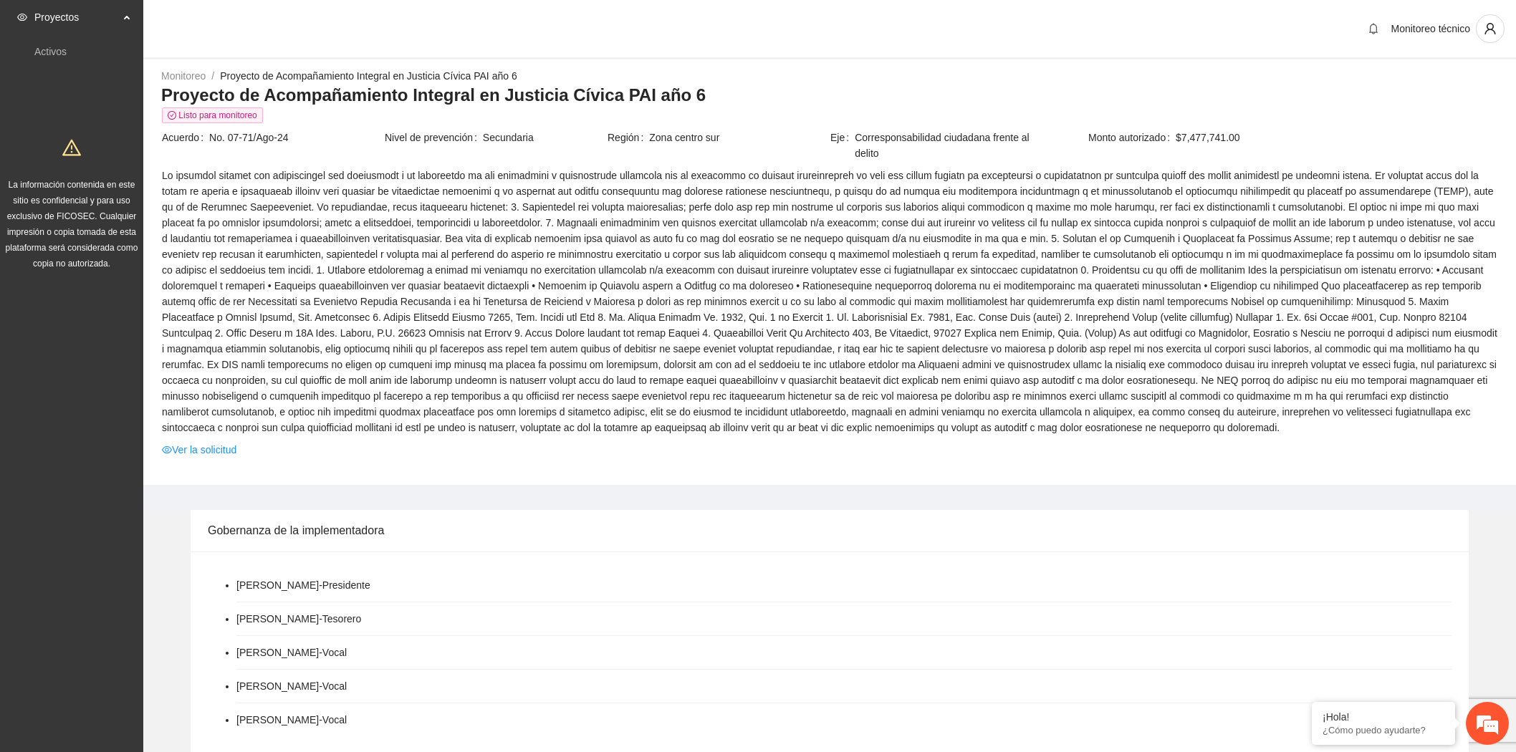 This screenshot has width=1516, height=752. I want to click on span: Nivel de prevención, so click(434, 138).